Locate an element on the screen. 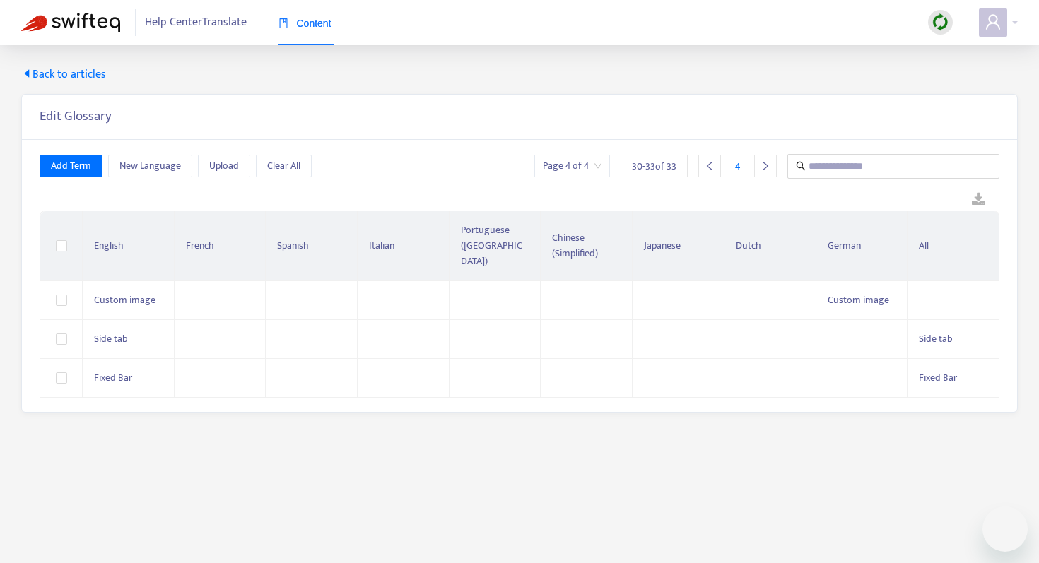 This screenshot has height=563, width=1039. th: Dutch is located at coordinates (770, 246).